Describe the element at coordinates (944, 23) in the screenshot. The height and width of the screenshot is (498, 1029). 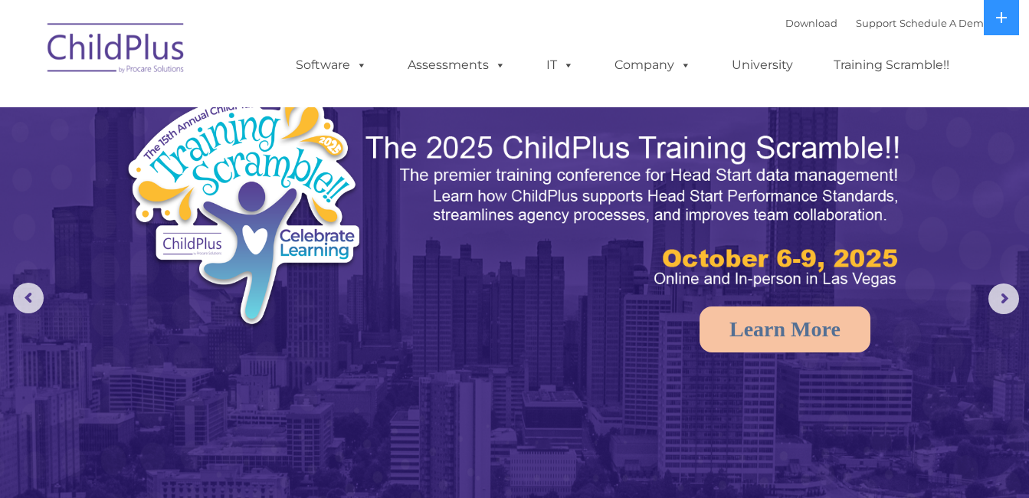
I see `a: Schedule A Demo` at that location.